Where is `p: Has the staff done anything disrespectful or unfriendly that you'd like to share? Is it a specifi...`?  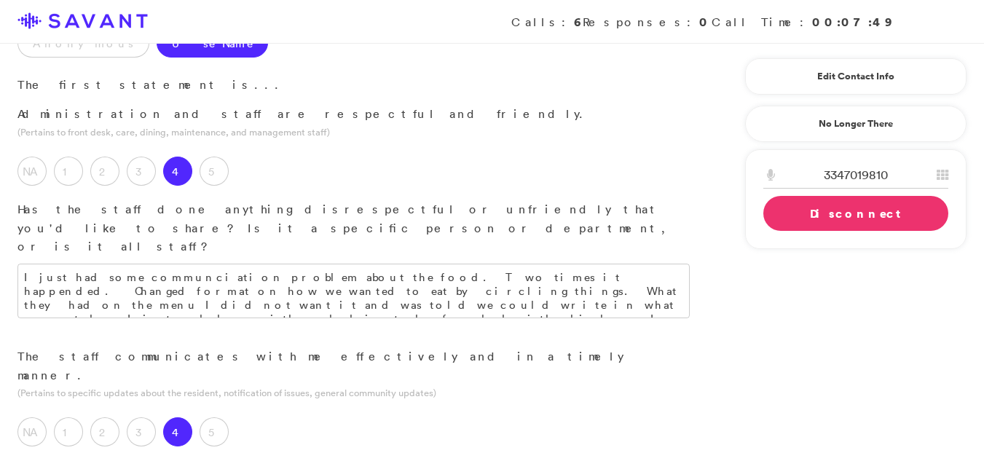
p: Has the staff done anything disrespectful or unfriendly that you'd like to share? Is it a specifi... is located at coordinates (353, 228).